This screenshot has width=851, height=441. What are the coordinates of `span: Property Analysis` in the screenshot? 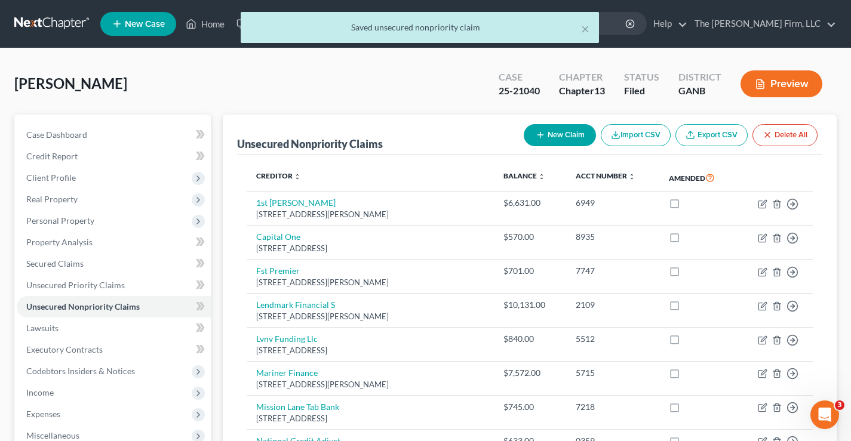 It's located at (59, 242).